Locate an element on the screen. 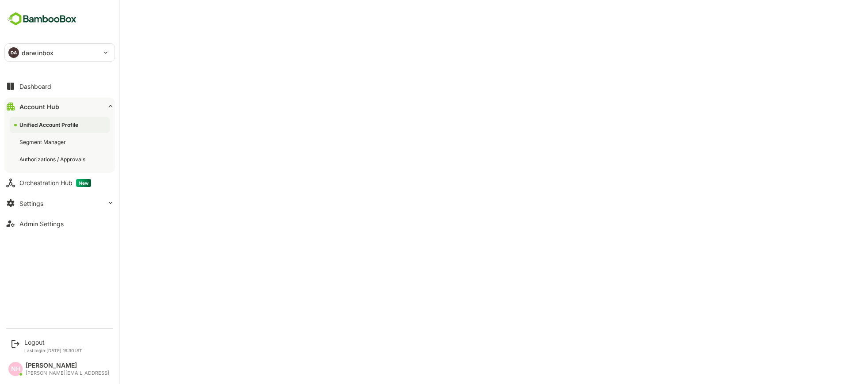 The width and height of the screenshot is (849, 384). div: NH is located at coordinates (15, 369).